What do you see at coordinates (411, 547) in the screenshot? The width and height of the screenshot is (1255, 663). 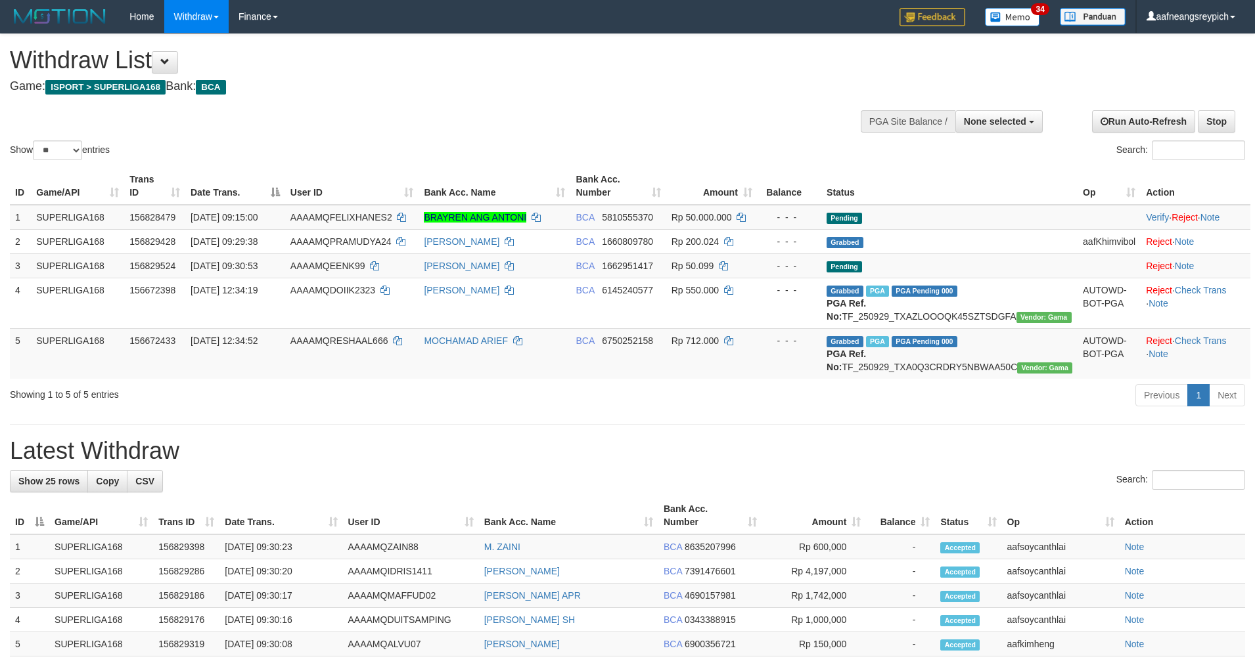 I see `td: AAAAMQZAIN88` at bounding box center [411, 547].